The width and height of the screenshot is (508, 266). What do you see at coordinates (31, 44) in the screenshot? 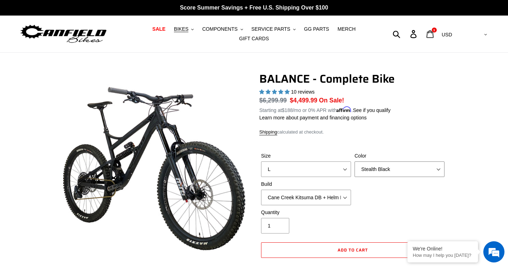
I see `img: d_696896380_company_1647369064580_696896380` at bounding box center [31, 44].